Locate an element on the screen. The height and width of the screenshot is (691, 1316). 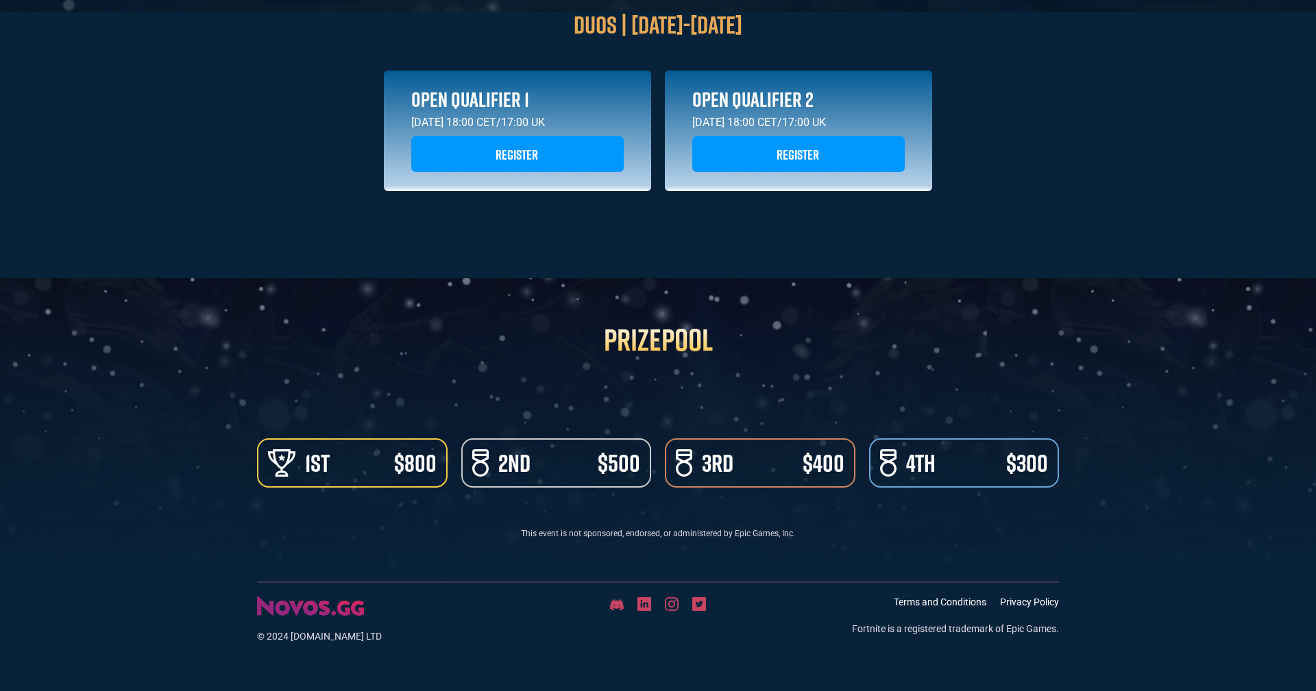
a: Privacy Policy is located at coordinates (1029, 602).